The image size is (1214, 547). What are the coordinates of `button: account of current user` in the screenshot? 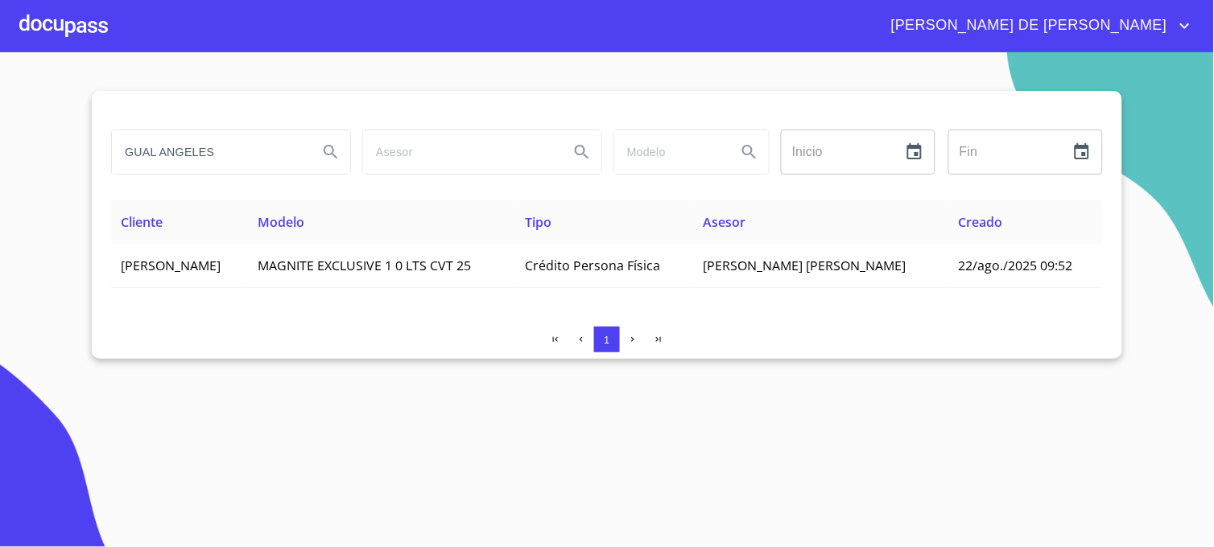 It's located at (1037, 26).